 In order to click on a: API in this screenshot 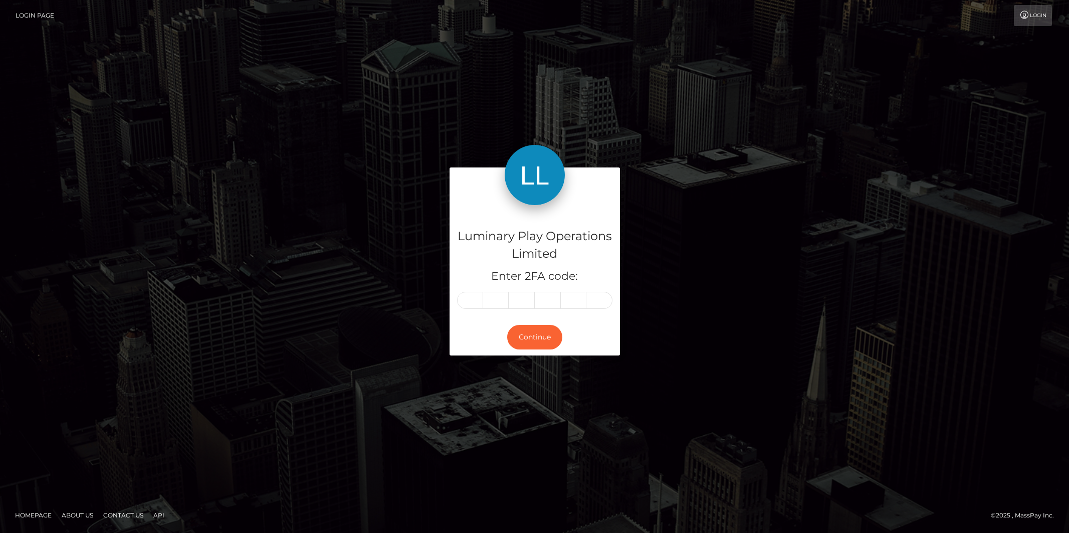, I will do `click(159, 515)`.